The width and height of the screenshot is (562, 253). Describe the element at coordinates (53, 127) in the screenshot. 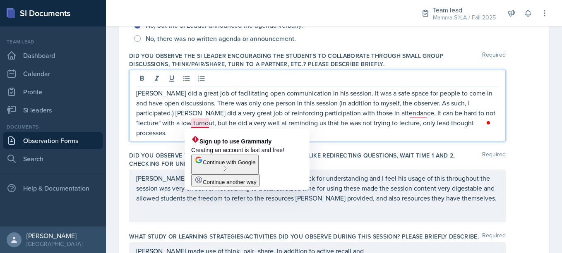

I see `div: Documents` at that location.